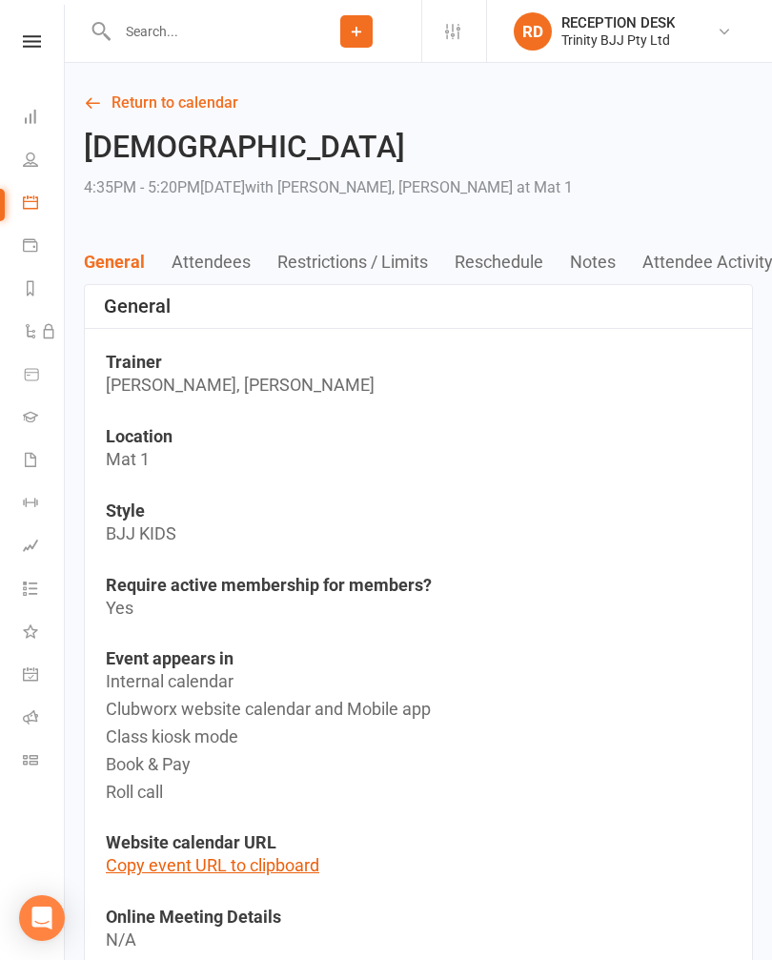  Describe the element at coordinates (44, 247) in the screenshot. I see `a: Payments` at that location.